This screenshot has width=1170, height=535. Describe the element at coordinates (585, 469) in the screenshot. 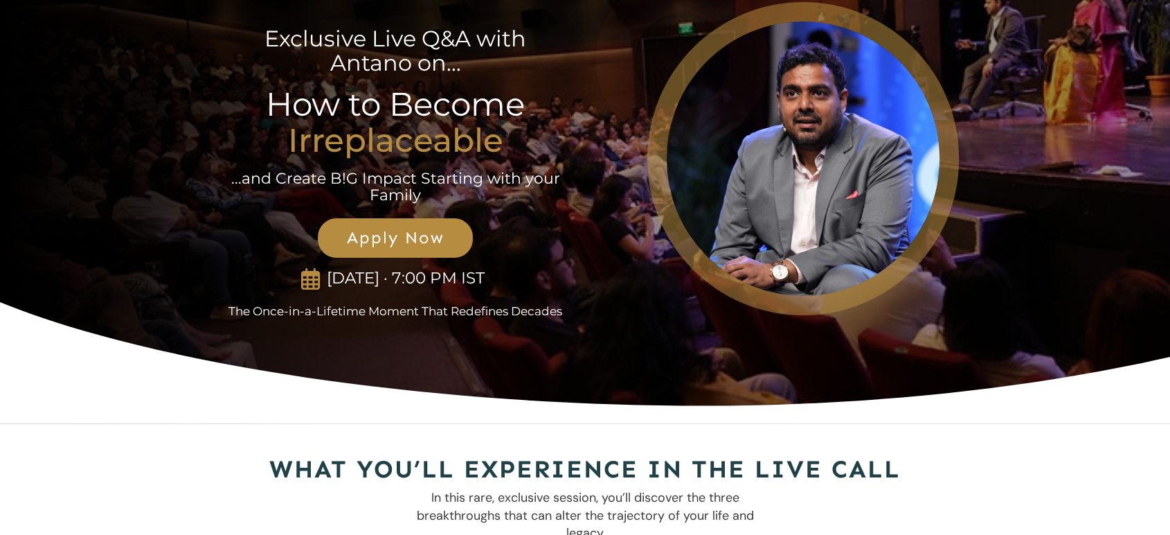

I see `h2: What You’ll Experience in the Live Call` at that location.